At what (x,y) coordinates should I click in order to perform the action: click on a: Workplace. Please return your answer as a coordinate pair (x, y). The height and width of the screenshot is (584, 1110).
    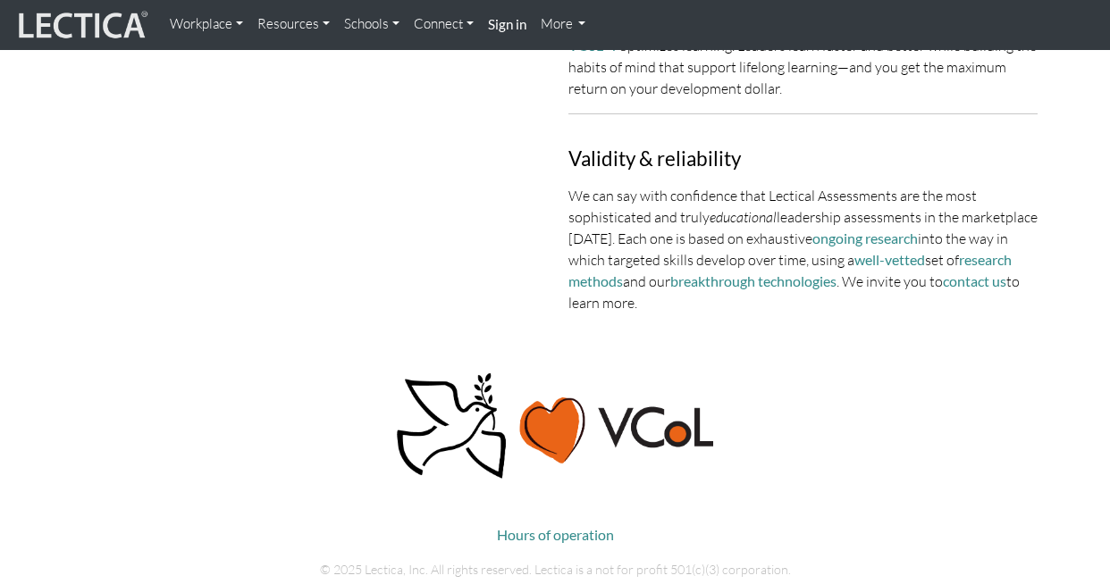
    Looking at the image, I should click on (206, 24).